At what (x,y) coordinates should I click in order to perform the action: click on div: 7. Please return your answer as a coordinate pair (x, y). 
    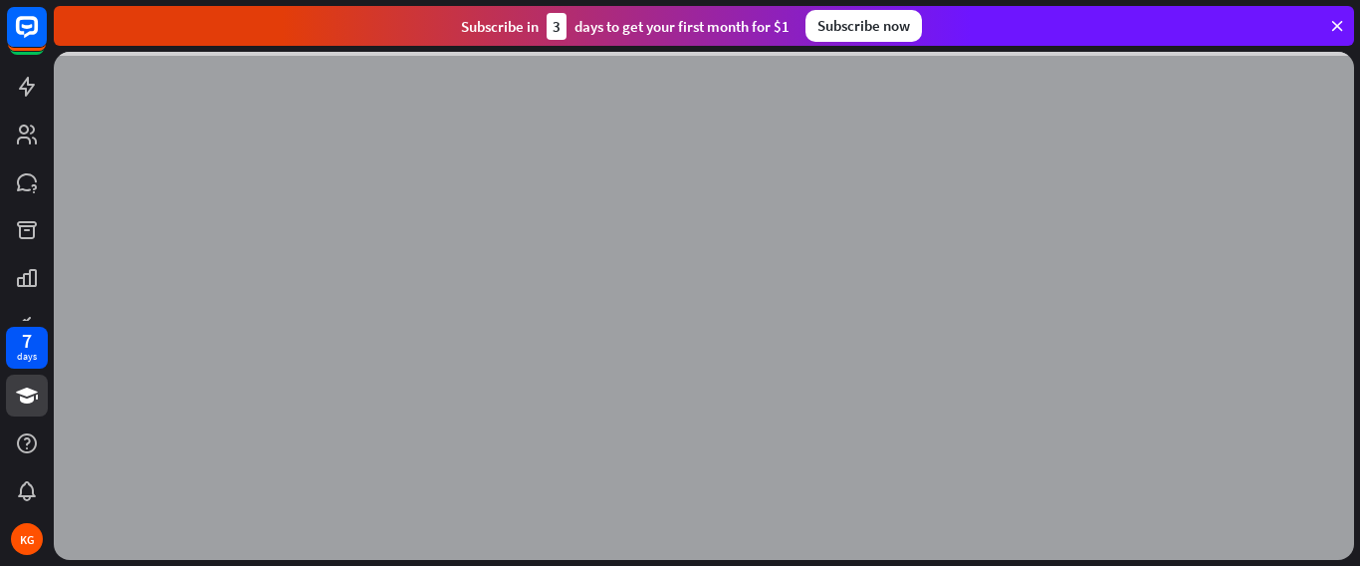
    Looking at the image, I should click on (27, 341).